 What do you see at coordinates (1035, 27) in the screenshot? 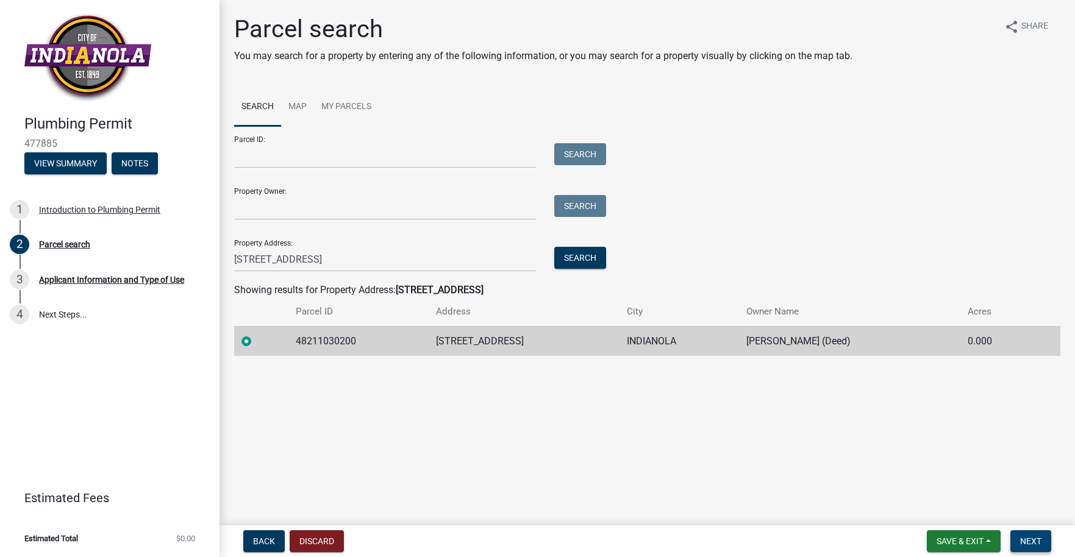
I see `span: Share` at bounding box center [1035, 27].